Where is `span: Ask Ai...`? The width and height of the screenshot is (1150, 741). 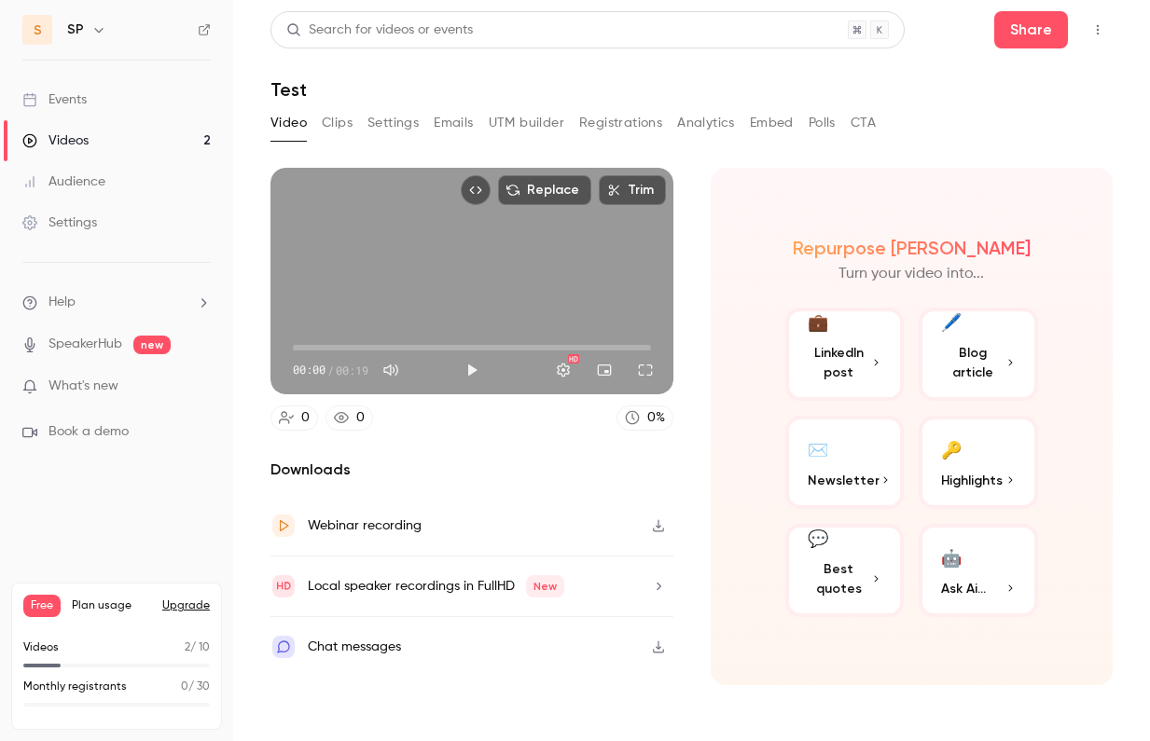 span: Ask Ai... is located at coordinates (963, 588).